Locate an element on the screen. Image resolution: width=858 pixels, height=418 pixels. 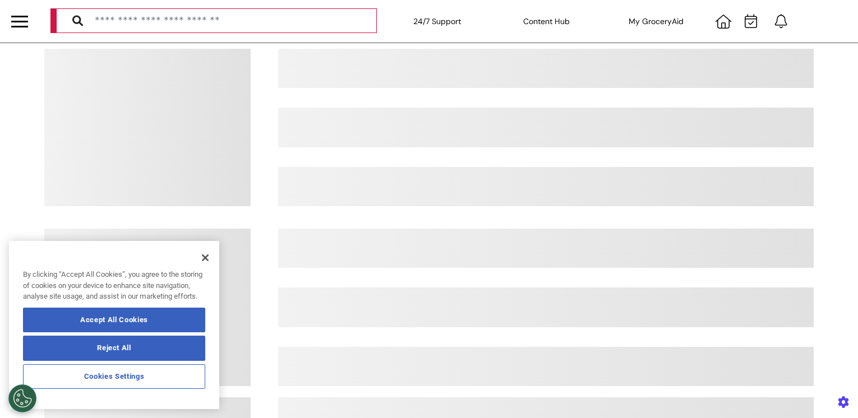
div: Cookie banner is located at coordinates (114, 325).